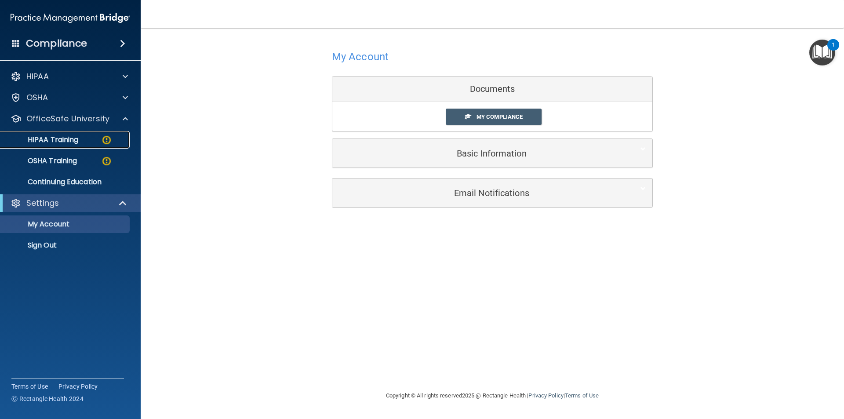 The height and width of the screenshot is (419, 844). I want to click on a: OfficeSafe University, so click(69, 119).